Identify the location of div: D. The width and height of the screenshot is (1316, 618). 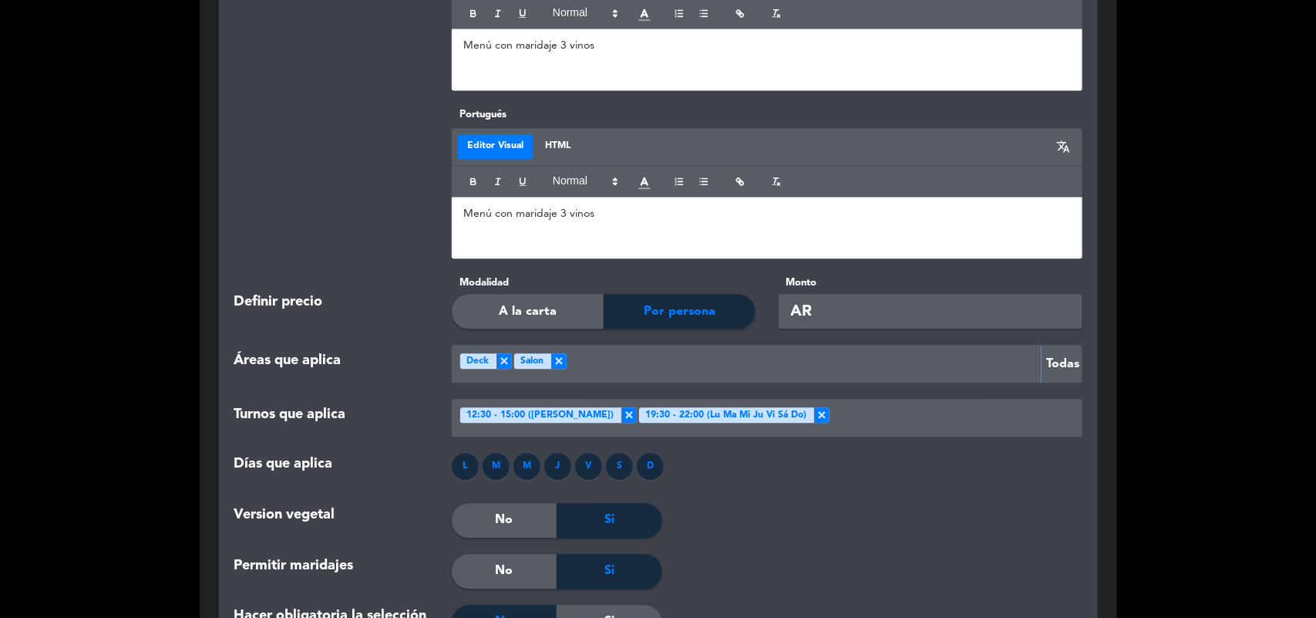
(650, 466).